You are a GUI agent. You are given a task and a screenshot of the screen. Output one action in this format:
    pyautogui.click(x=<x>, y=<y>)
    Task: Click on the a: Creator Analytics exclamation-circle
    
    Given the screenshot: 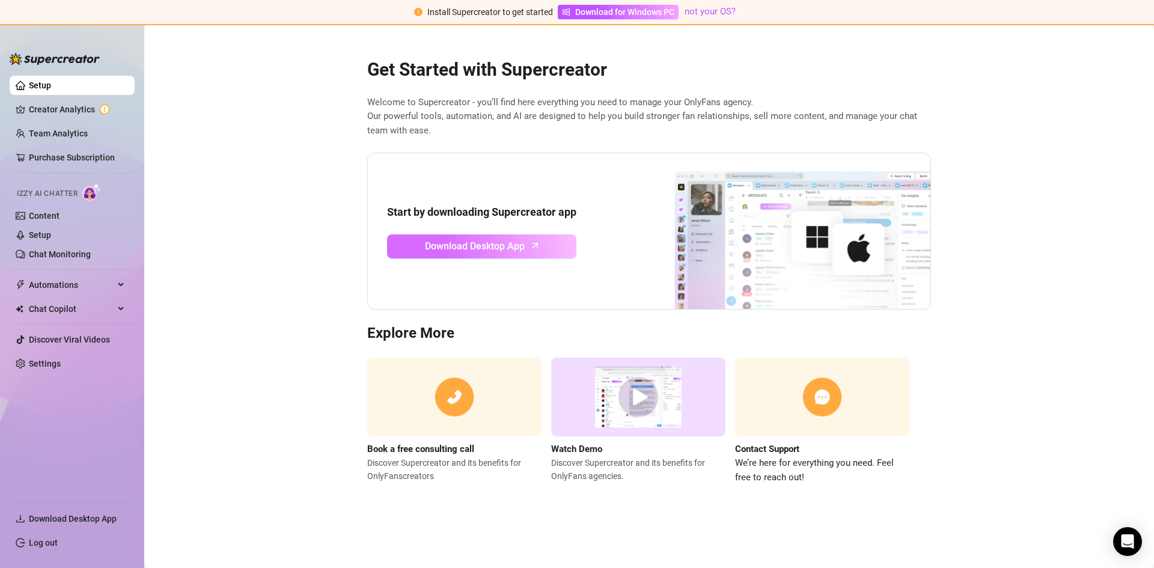 What is the action you would take?
    pyautogui.click(x=77, y=109)
    